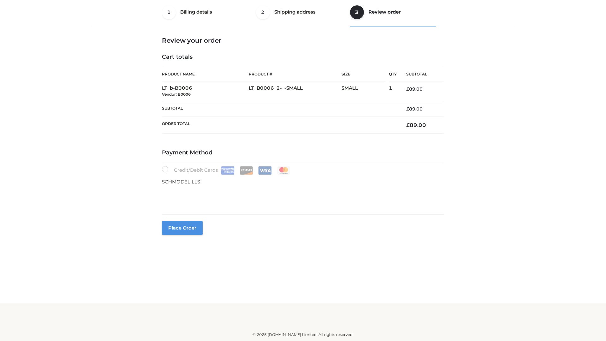 The width and height of the screenshot is (606, 341). I want to click on th: Product #, so click(295, 74).